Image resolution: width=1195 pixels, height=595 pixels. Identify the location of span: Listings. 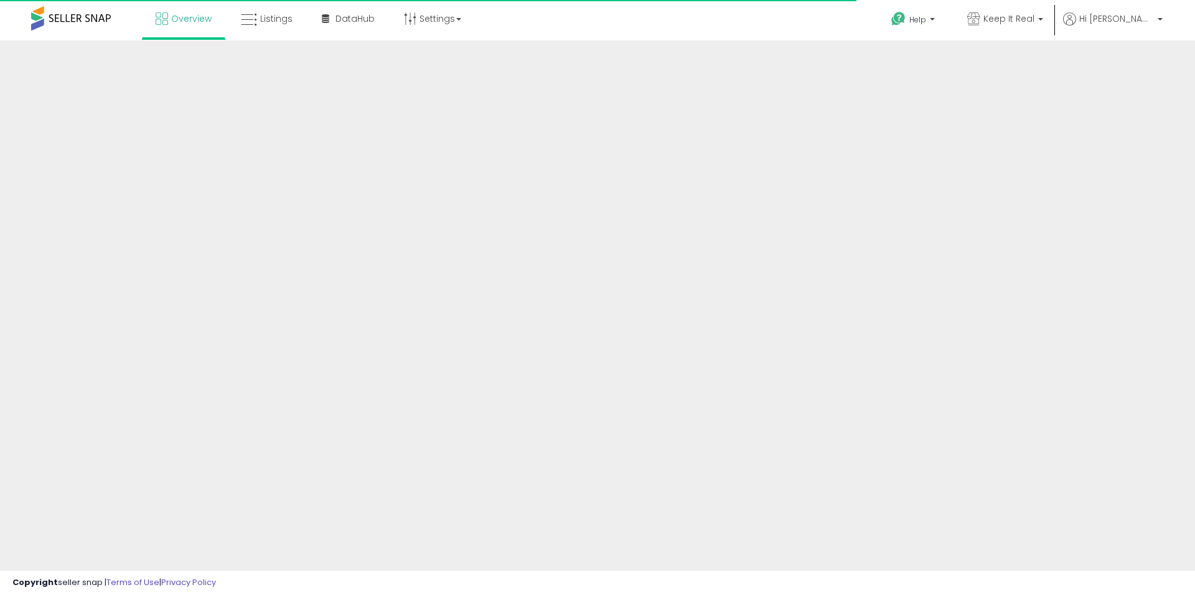
(276, 19).